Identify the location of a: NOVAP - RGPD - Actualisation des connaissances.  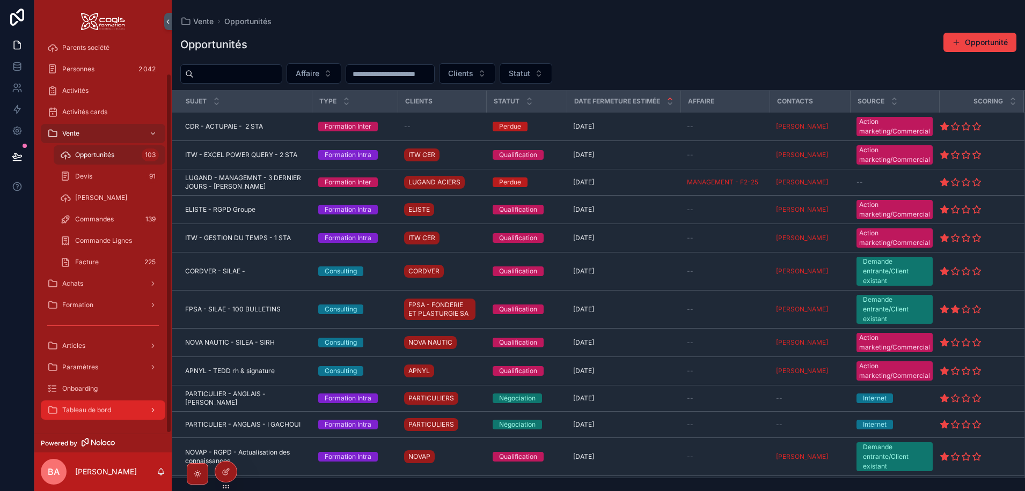
(245, 457).